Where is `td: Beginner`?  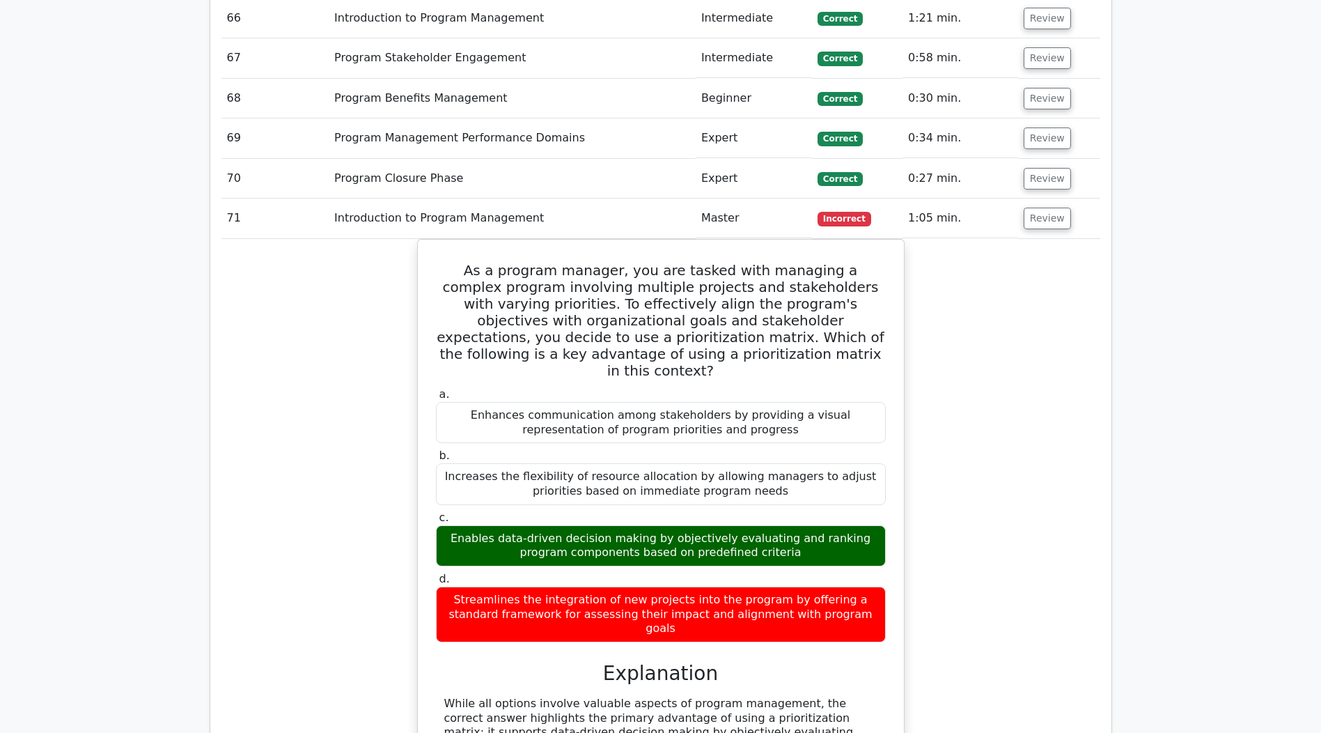 td: Beginner is located at coordinates (754, 98).